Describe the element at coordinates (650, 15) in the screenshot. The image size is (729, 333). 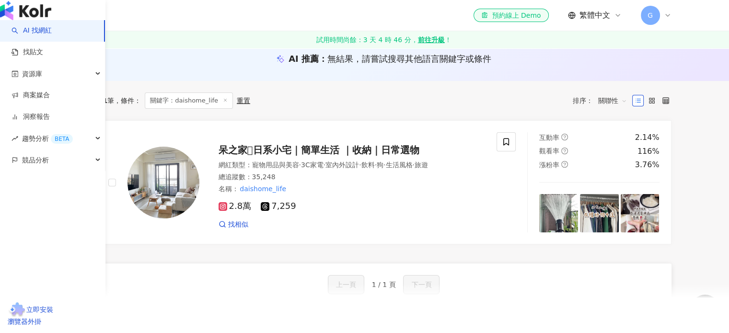
I see `span: G` at that location.